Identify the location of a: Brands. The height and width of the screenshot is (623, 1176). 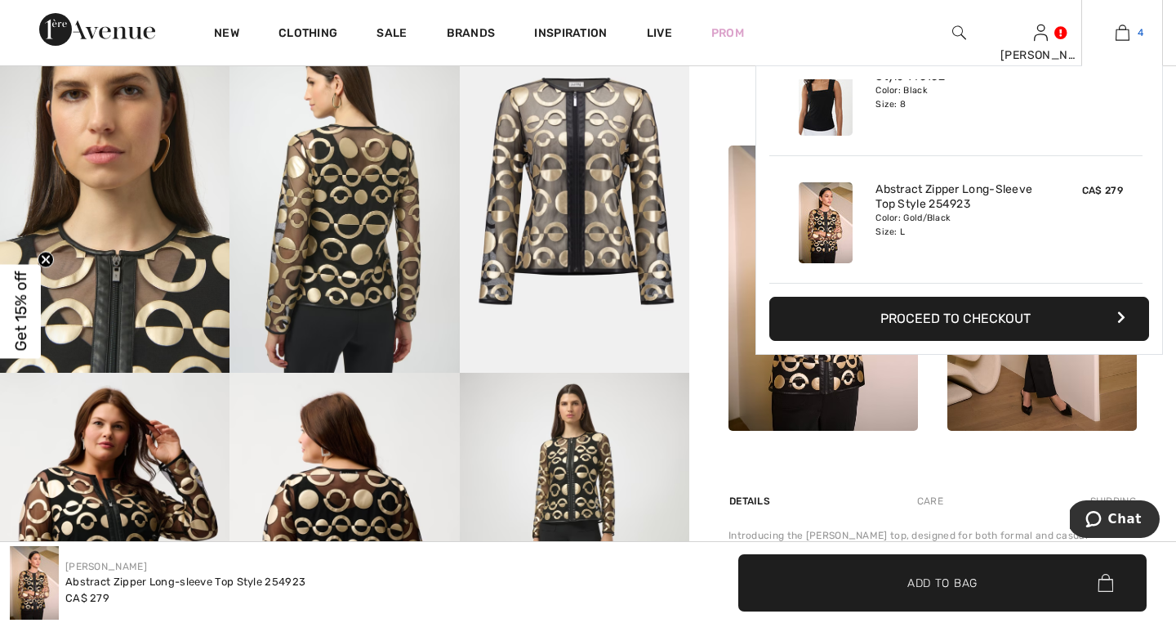
(471, 34).